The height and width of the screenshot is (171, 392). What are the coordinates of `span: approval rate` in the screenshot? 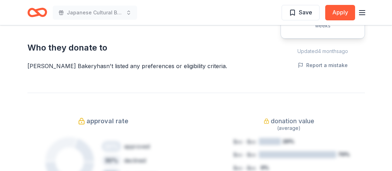 It's located at (107, 121).